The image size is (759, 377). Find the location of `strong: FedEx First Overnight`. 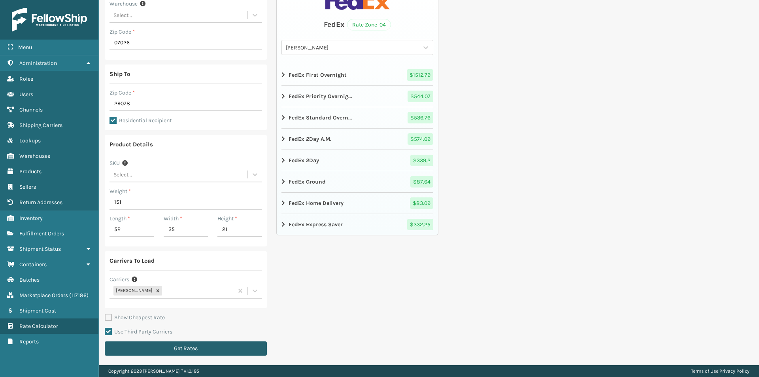

strong: FedEx First Overnight is located at coordinates (317, 75).